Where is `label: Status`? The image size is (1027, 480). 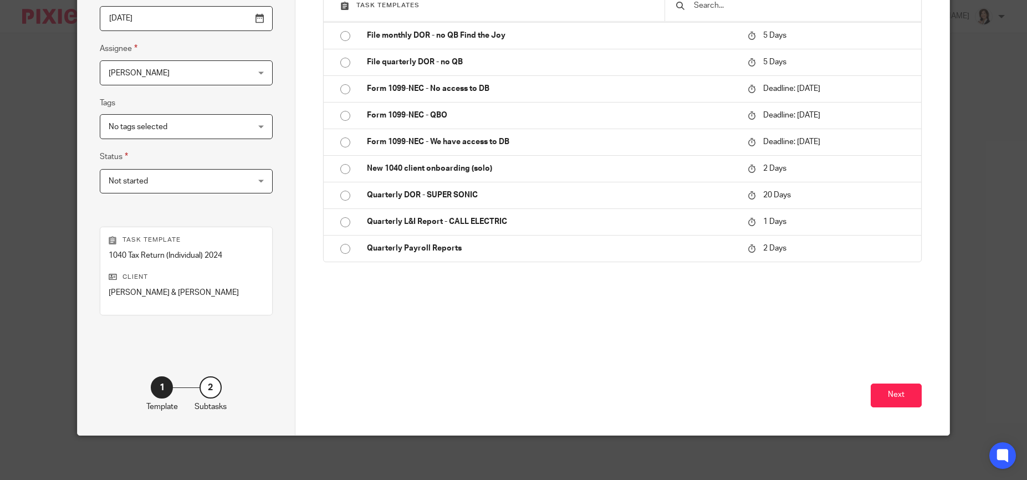
label: Status is located at coordinates (114, 156).